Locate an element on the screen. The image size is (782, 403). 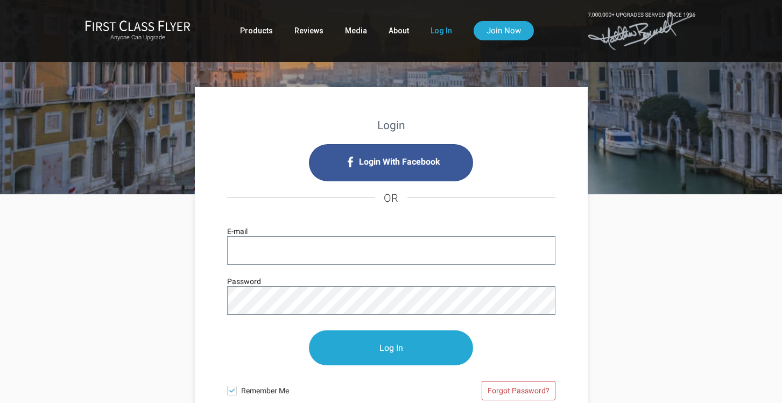
label: Password is located at coordinates (244, 281).